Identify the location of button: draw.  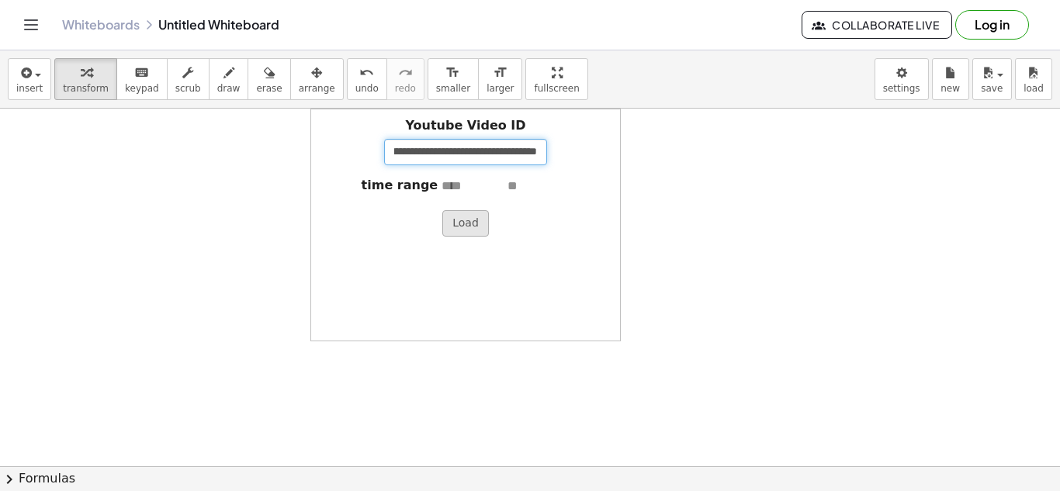
(229, 79).